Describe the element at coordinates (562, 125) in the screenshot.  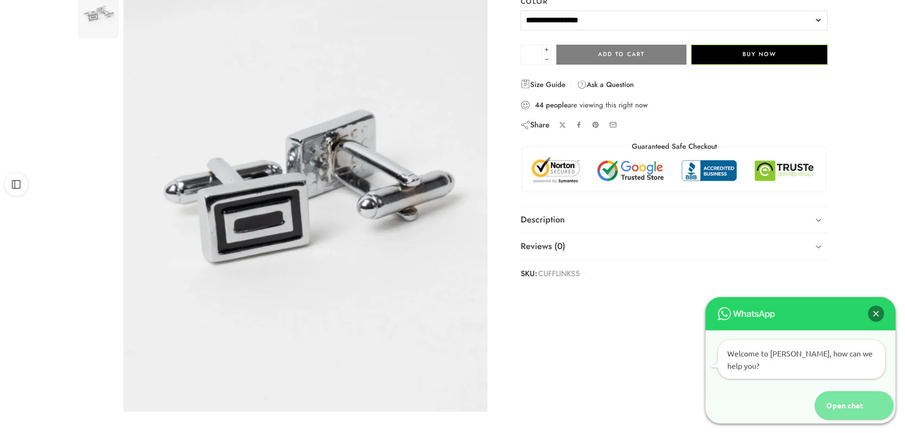
I see `a: Share on X` at that location.